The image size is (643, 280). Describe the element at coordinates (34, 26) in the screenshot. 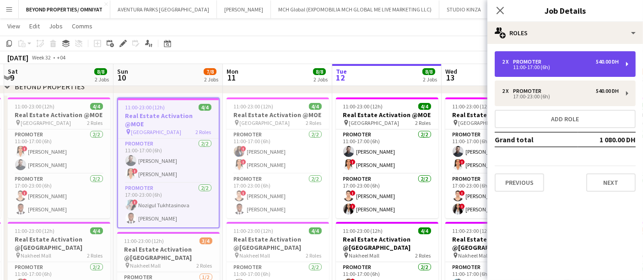

I see `a: Edit` at that location.